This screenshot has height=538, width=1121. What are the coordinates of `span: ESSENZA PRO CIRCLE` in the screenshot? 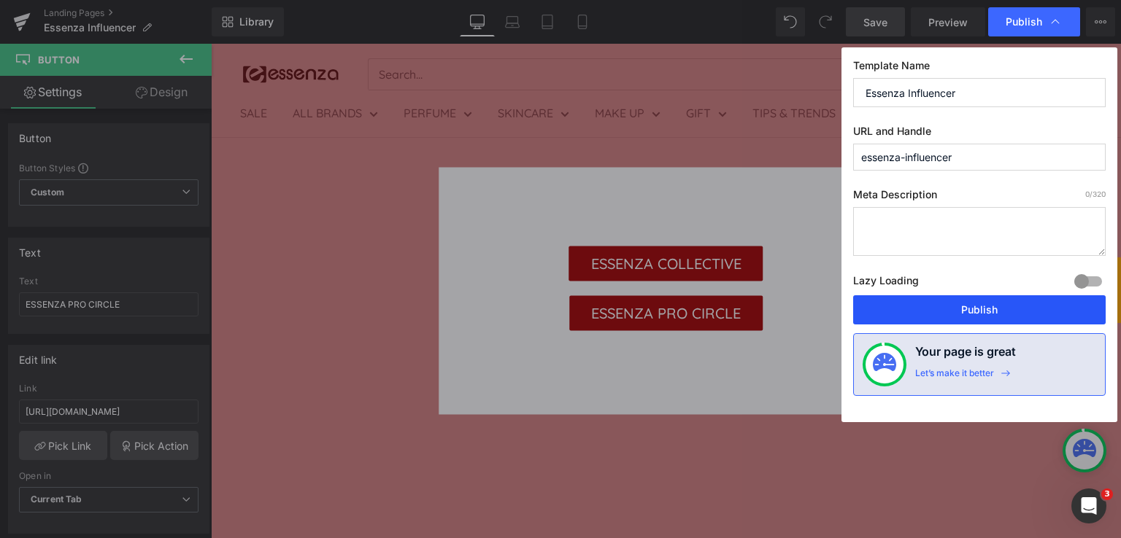 It's located at (455, 270).